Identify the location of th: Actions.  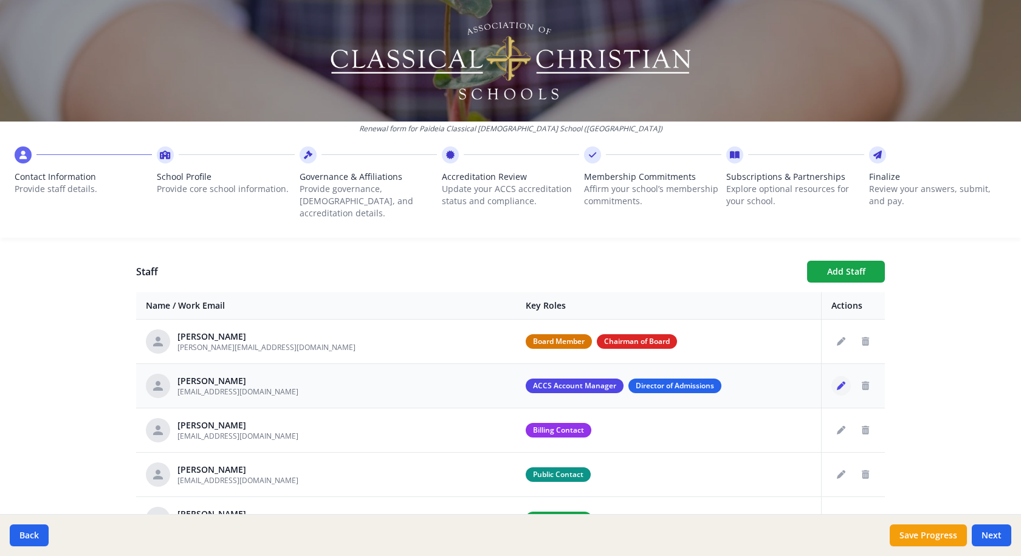
(854, 306).